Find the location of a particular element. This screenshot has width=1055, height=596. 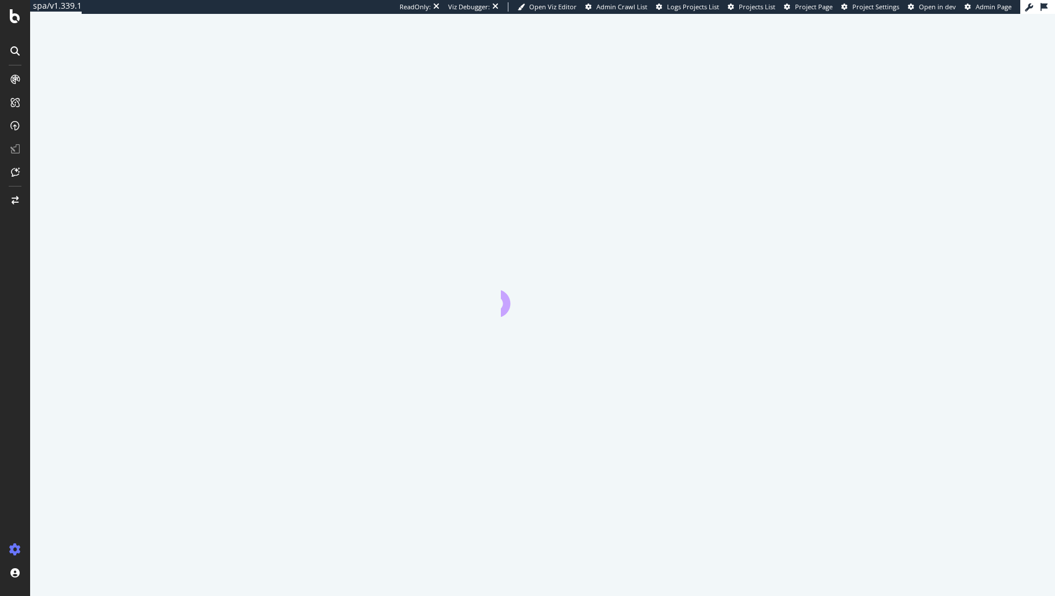

span: Project Settings is located at coordinates (876, 6).